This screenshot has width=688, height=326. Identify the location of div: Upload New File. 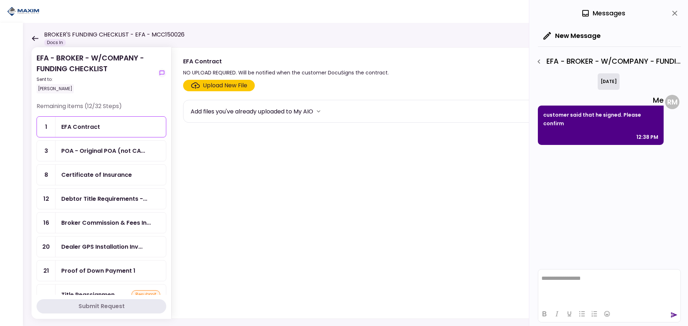
(225, 86).